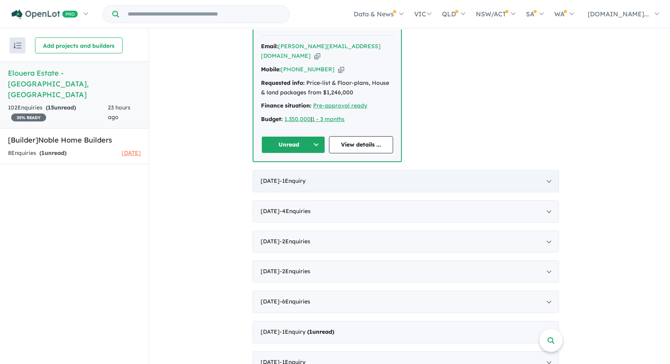  What do you see at coordinates (327, 88) in the screenshot?
I see `div: Price-list & Floor-plans, House & land packages from $1,246,000` at bounding box center [327, 88].